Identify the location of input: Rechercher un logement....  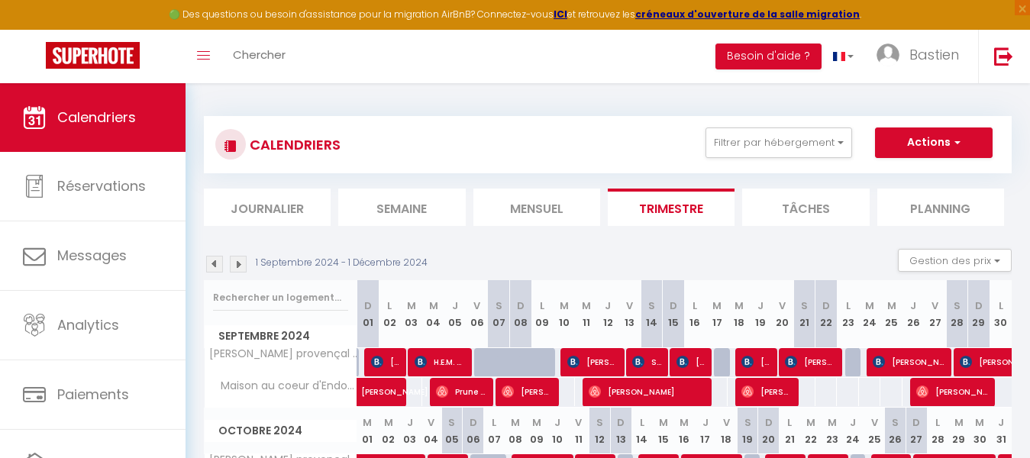
(280, 298).